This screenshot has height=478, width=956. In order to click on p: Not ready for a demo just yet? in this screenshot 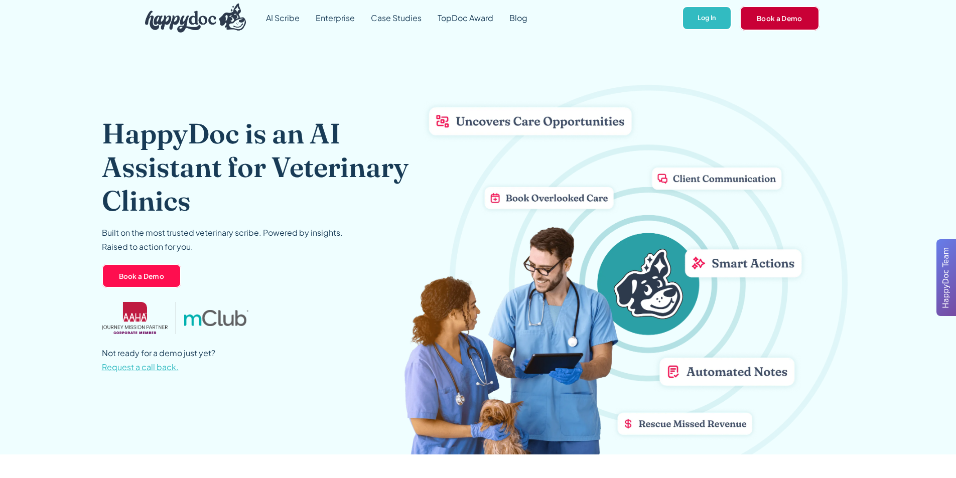, I will do `click(159, 360)`.